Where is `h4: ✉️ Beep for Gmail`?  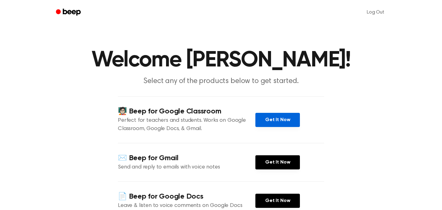 h4: ✉️ Beep for Gmail is located at coordinates (187, 158).